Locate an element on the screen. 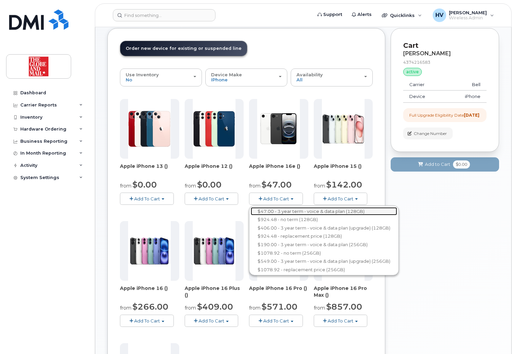 The height and width of the screenshot is (354, 515). p: Cart is located at coordinates (445, 45).